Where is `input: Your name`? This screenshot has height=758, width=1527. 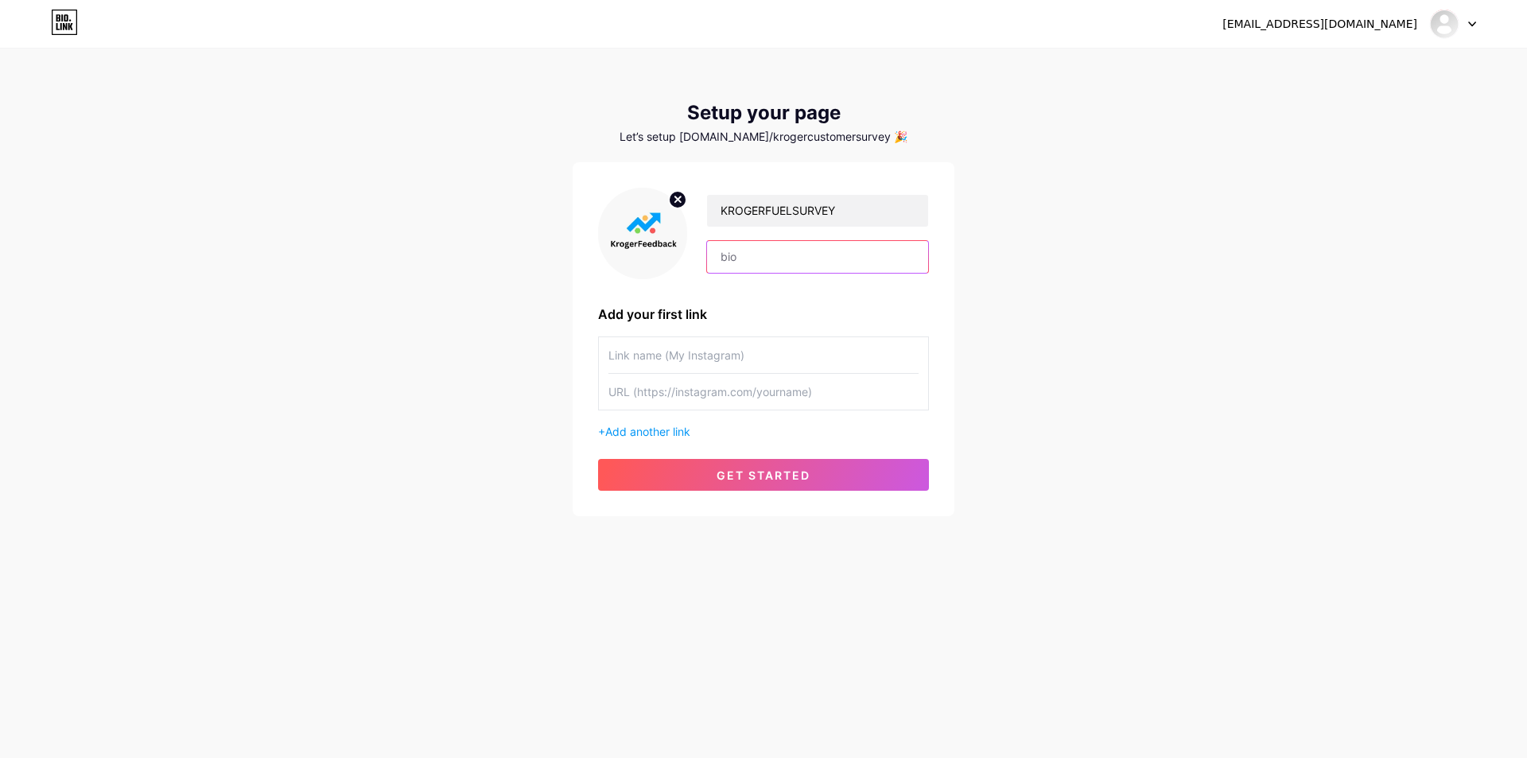
input: Your name is located at coordinates (818, 211).